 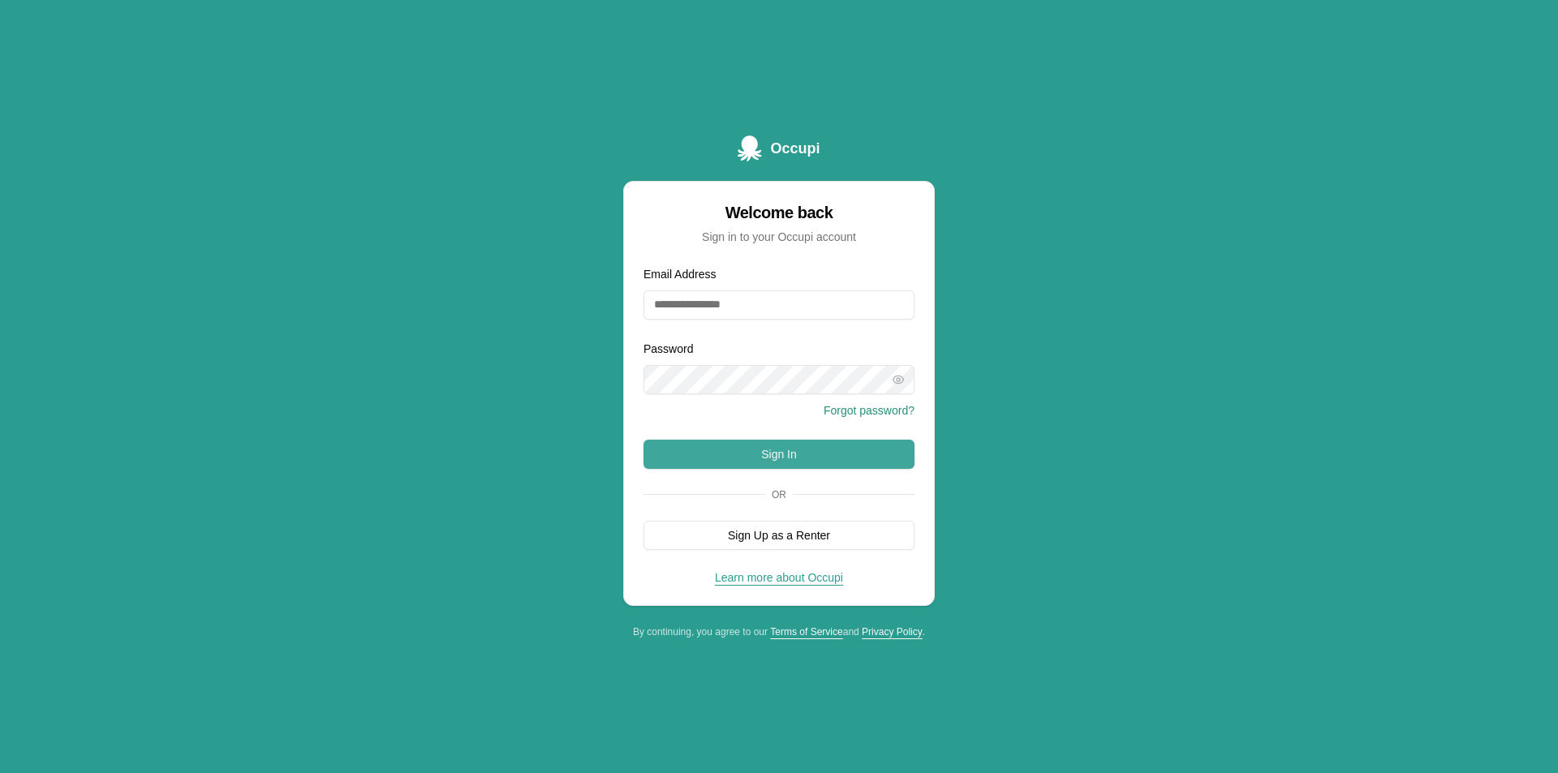 What do you see at coordinates (779, 237) in the screenshot?
I see `div: Sign in to your Occupi account` at bounding box center [779, 237].